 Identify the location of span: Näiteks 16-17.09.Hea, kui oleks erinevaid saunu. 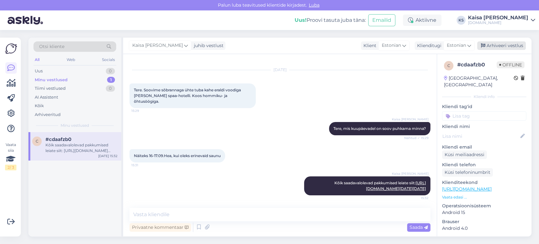
(177, 155).